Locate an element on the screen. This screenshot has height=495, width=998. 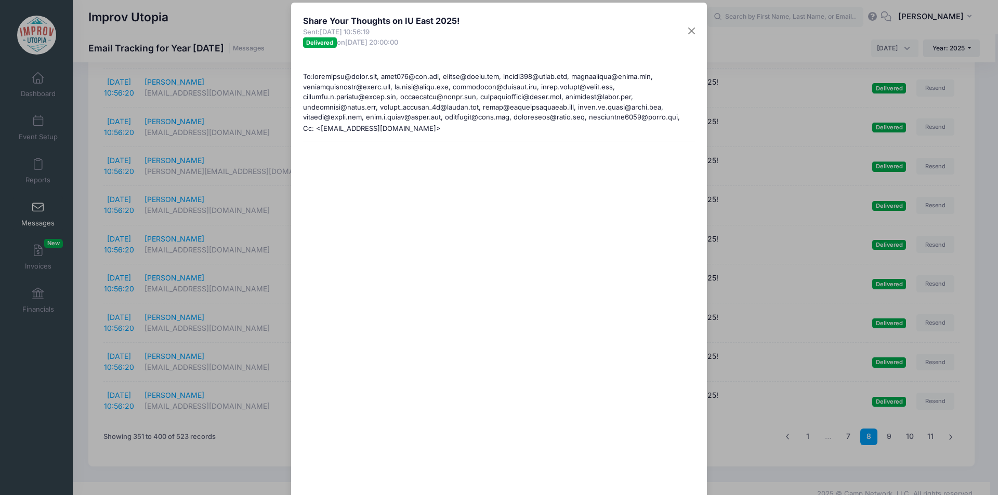
span: Delivered is located at coordinates (320, 42).